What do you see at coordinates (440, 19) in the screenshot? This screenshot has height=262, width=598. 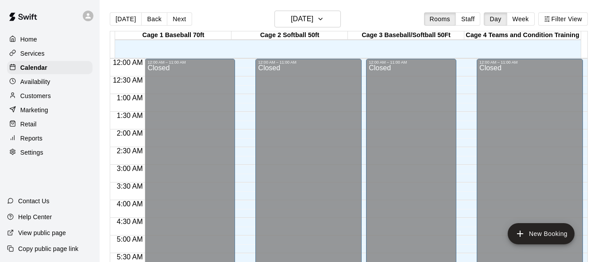 I see `button: Rooms` at bounding box center [440, 19].